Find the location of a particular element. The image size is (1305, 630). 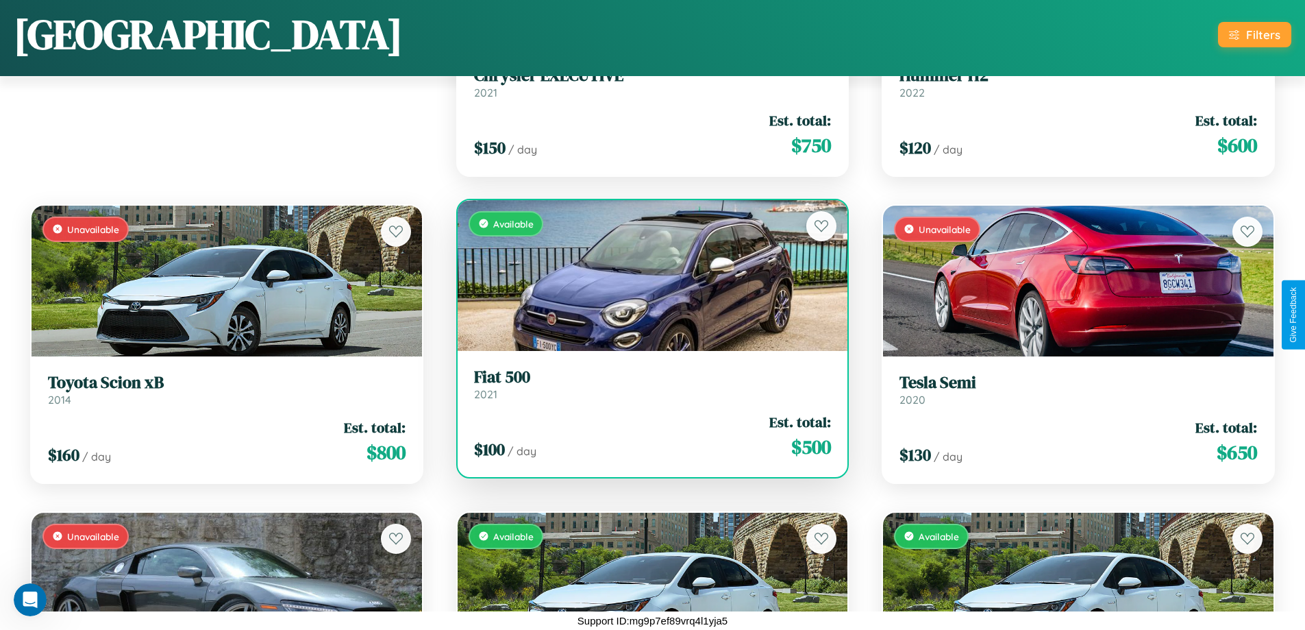

h3: Toyota Scion xB is located at coordinates (227, 382).